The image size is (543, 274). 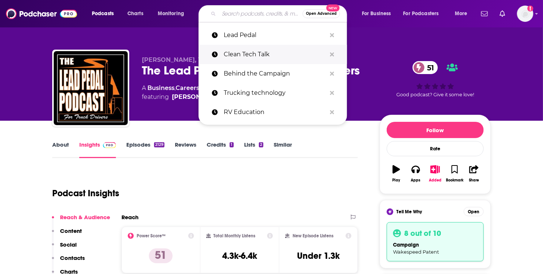 What do you see at coordinates (416, 252) in the screenshot?
I see `span: Wakespeed Patent` at bounding box center [416, 252].